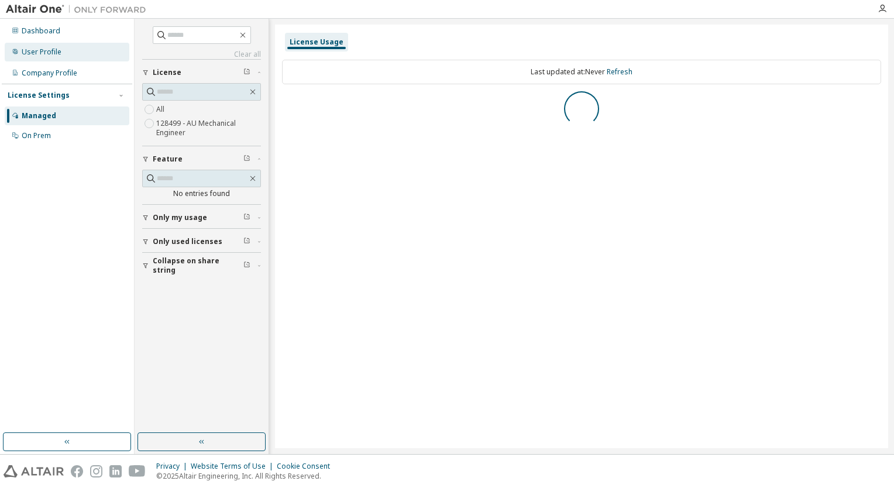  Describe the element at coordinates (620, 71) in the screenshot. I see `a: Refresh` at that location.